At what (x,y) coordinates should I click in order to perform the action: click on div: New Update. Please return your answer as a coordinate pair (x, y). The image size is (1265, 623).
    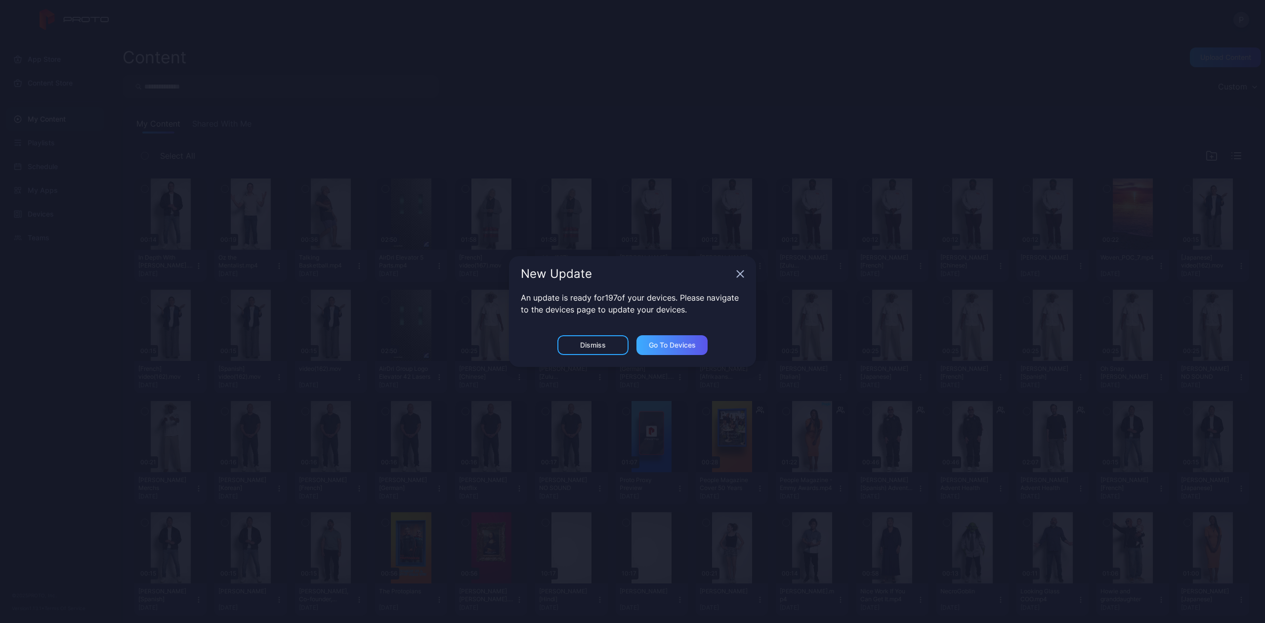
    Looking at the image, I should click on (627, 274).